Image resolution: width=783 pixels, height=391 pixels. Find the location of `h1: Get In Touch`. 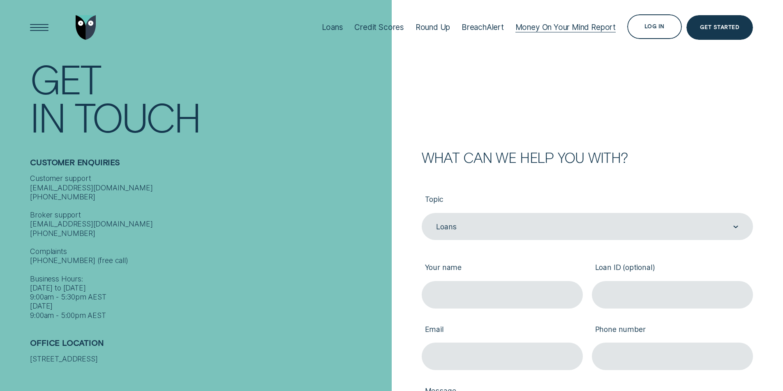

h1: Get In Touch is located at coordinates (208, 97).